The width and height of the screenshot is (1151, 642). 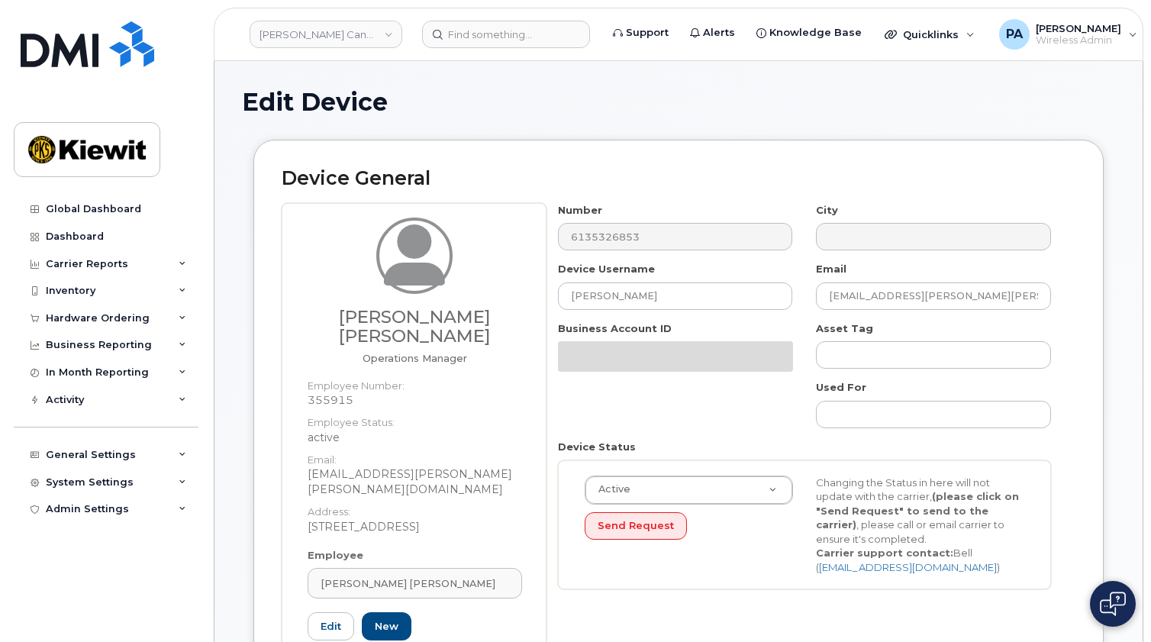 I want to click on dt: Email:, so click(x=415, y=456).